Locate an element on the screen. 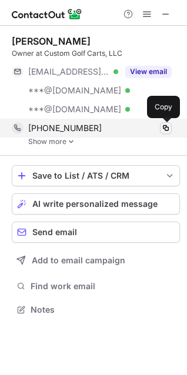 The height and width of the screenshot is (375, 187). span: Notes is located at coordinates (103, 310).